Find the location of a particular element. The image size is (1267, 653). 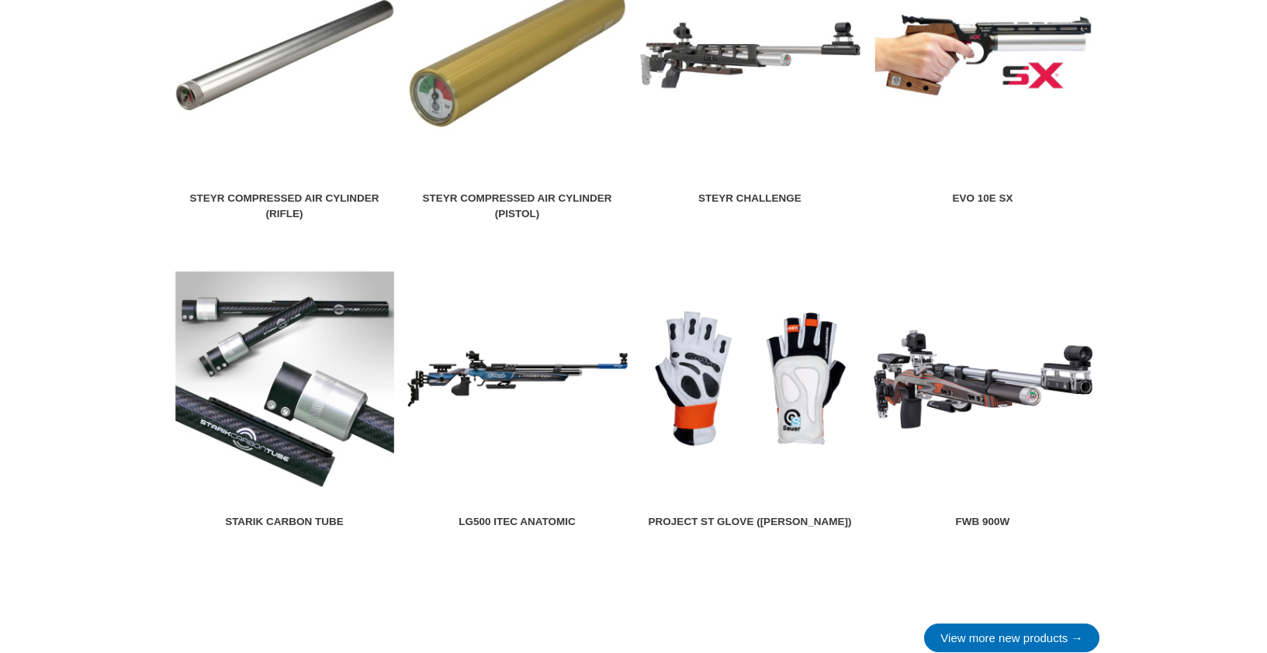

a: FWB 900W FWB 900W is located at coordinates (983, 403).